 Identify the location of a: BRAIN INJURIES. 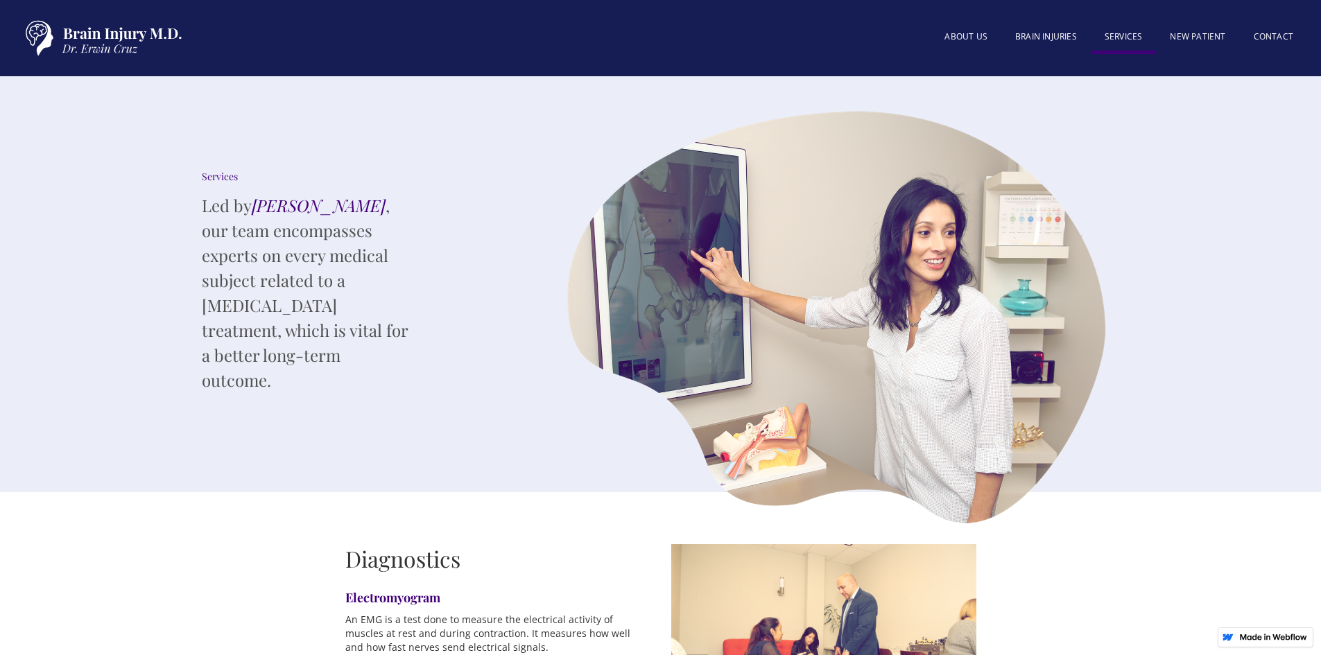
(1046, 37).